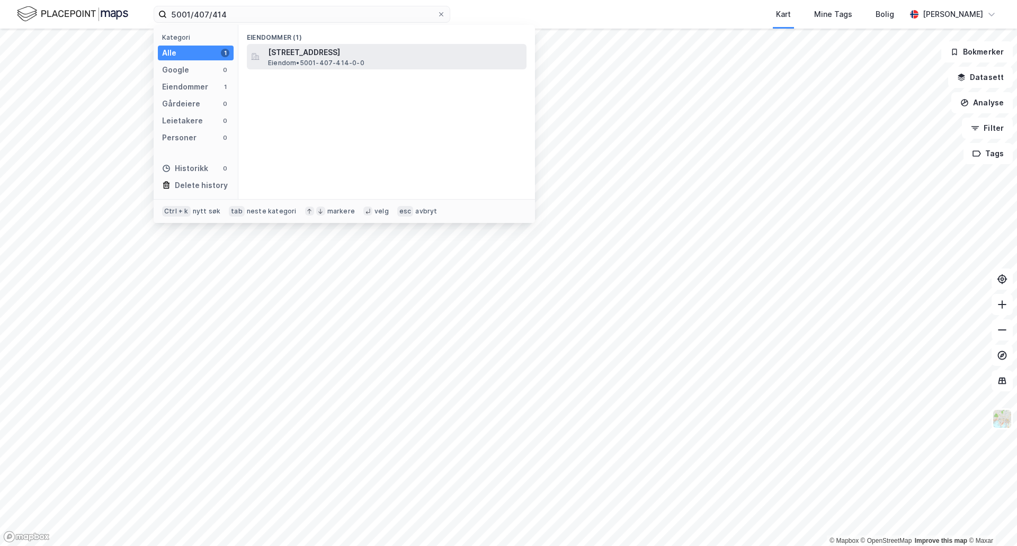  What do you see at coordinates (982, 103) in the screenshot?
I see `button: Analyse` at bounding box center [982, 103].